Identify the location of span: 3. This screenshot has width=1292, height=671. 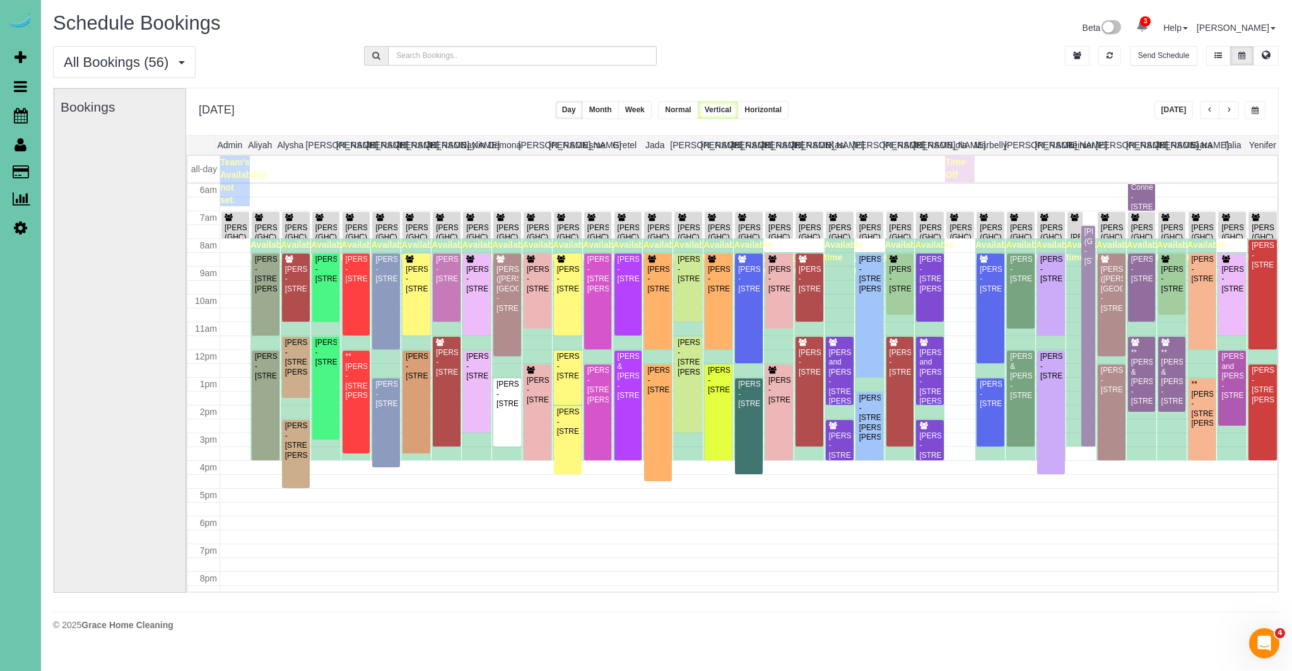
(1145, 21).